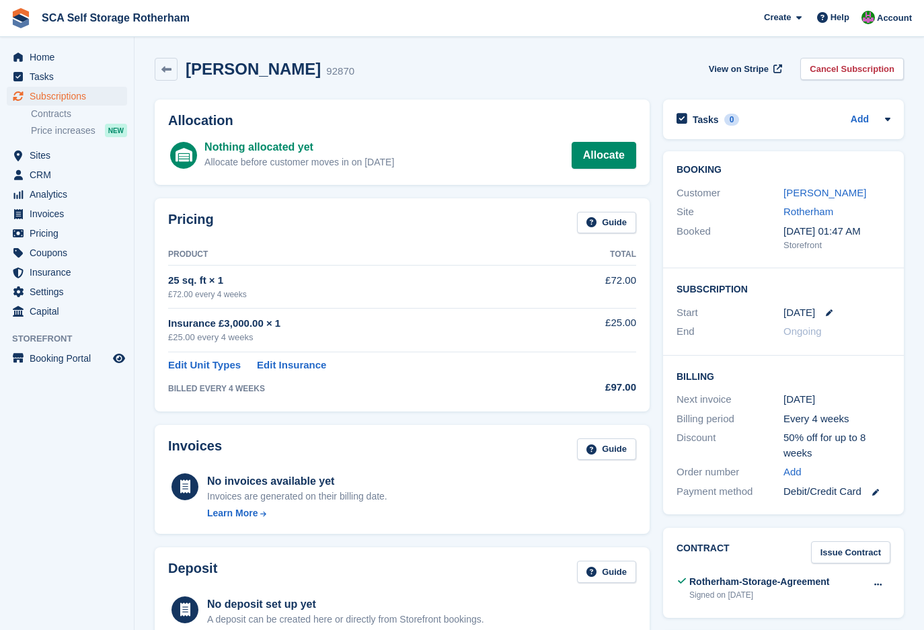 Image resolution: width=924 pixels, height=630 pixels. What do you see at coordinates (598, 330) in the screenshot?
I see `td: £25.00` at bounding box center [598, 330].